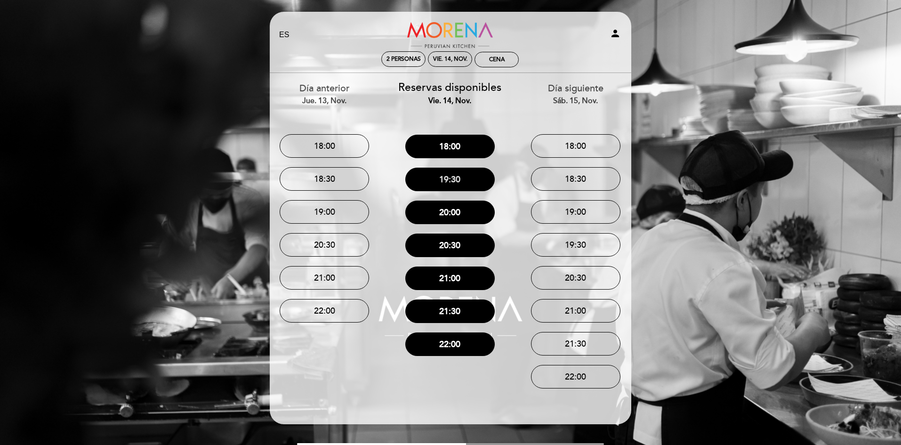 Image resolution: width=901 pixels, height=445 pixels. I want to click on button: 20:00, so click(450, 212).